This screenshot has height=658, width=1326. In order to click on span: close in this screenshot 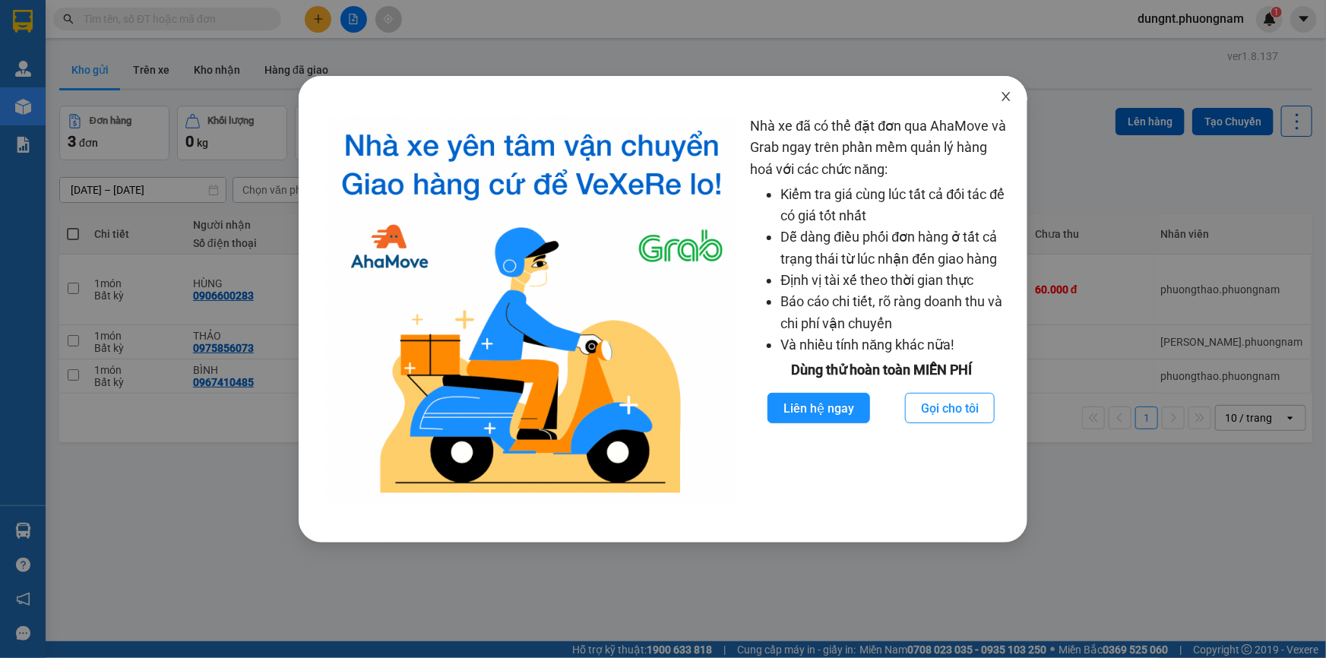, I will do `click(1006, 97)`.